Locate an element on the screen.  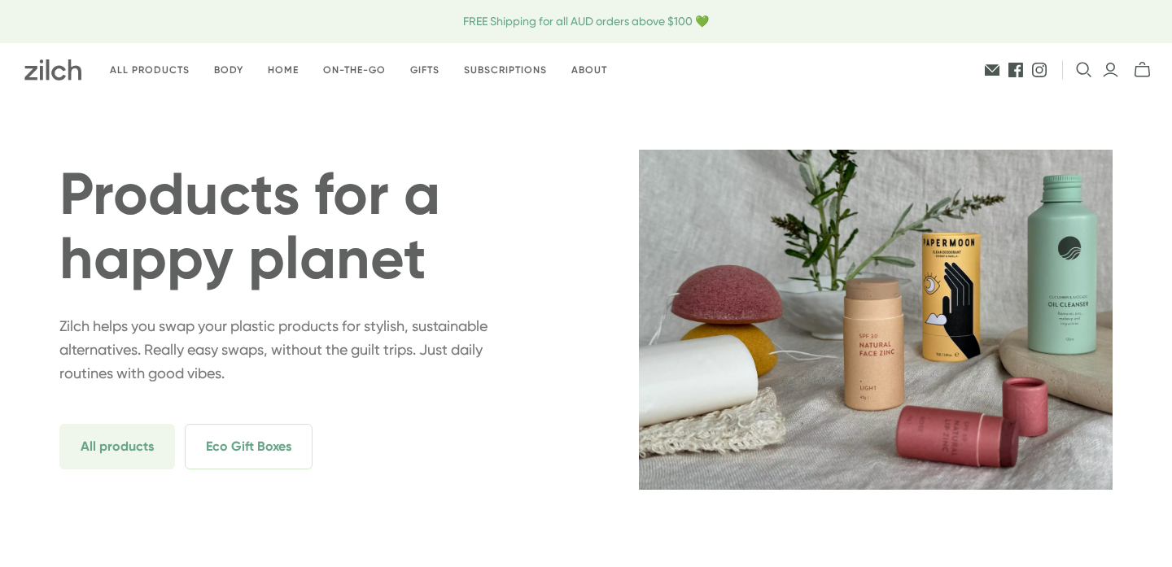
img: zilch-hero-home-2.webp is located at coordinates (876, 320).